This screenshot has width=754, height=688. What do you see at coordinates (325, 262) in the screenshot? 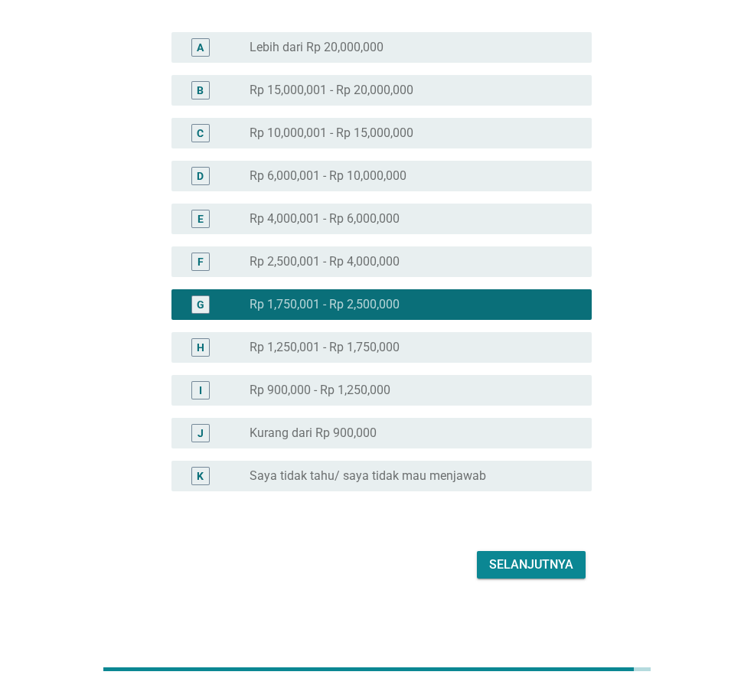
I see `label: Rp 2,500,001 - Rp 4,000,000` at bounding box center [325, 262].